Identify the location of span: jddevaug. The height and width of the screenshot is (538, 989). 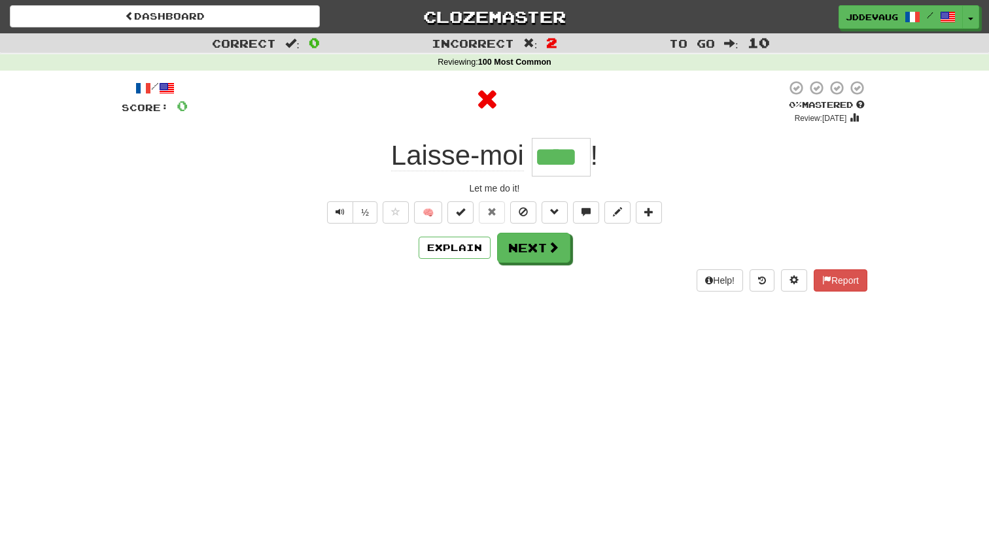
(872, 17).